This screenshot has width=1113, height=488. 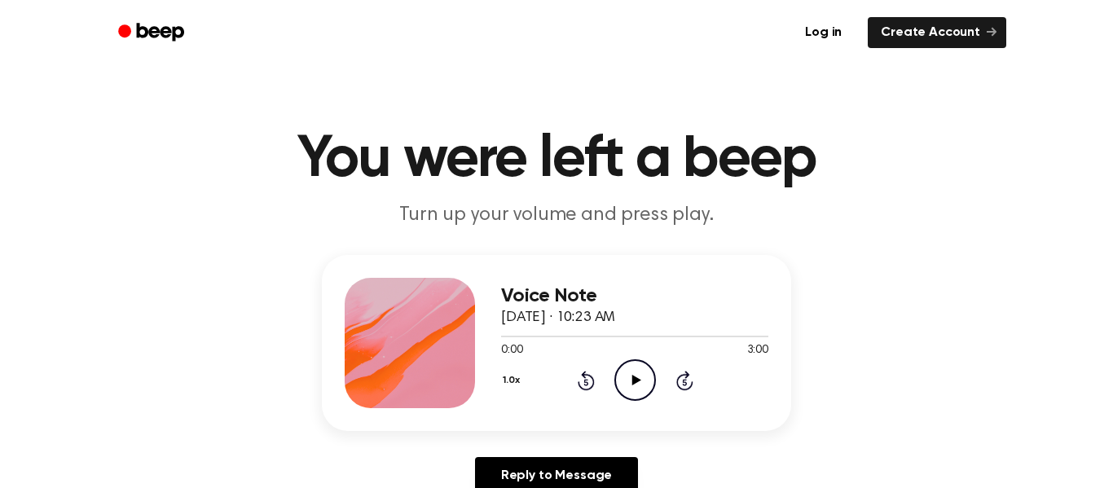 I want to click on p: Turn up your volume and press play., so click(x=556, y=215).